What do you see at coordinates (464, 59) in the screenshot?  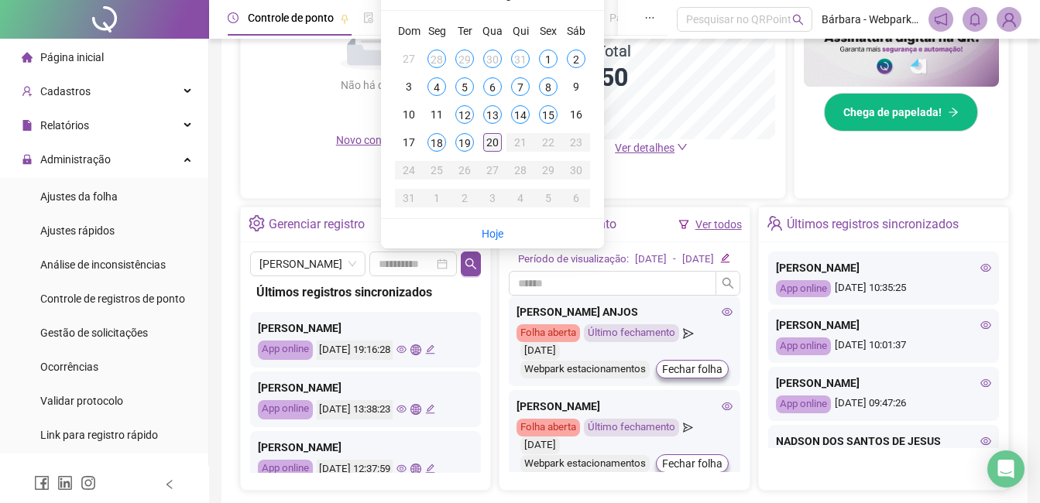 I see `td: 2025-07-29` at bounding box center [464, 59].